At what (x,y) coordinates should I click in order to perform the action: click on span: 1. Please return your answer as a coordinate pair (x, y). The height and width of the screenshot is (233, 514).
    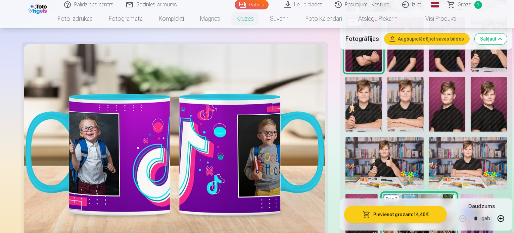
    Looking at the image, I should click on (478, 5).